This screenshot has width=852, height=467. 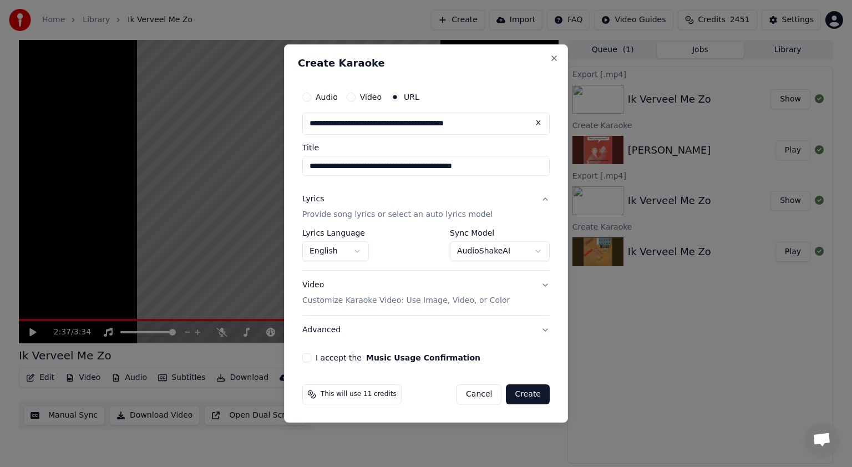 What do you see at coordinates (500, 233) in the screenshot?
I see `label: Sync Model` at bounding box center [500, 233].